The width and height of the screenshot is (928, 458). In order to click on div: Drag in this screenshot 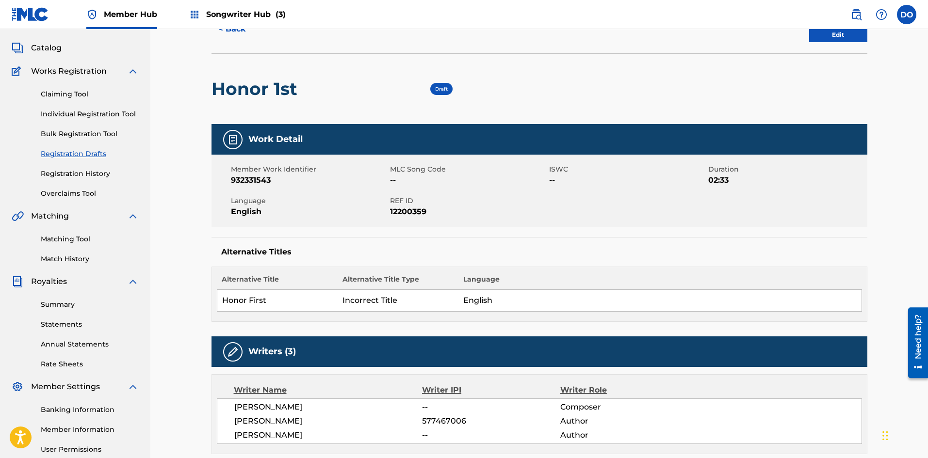, I will do `click(885, 436)`.